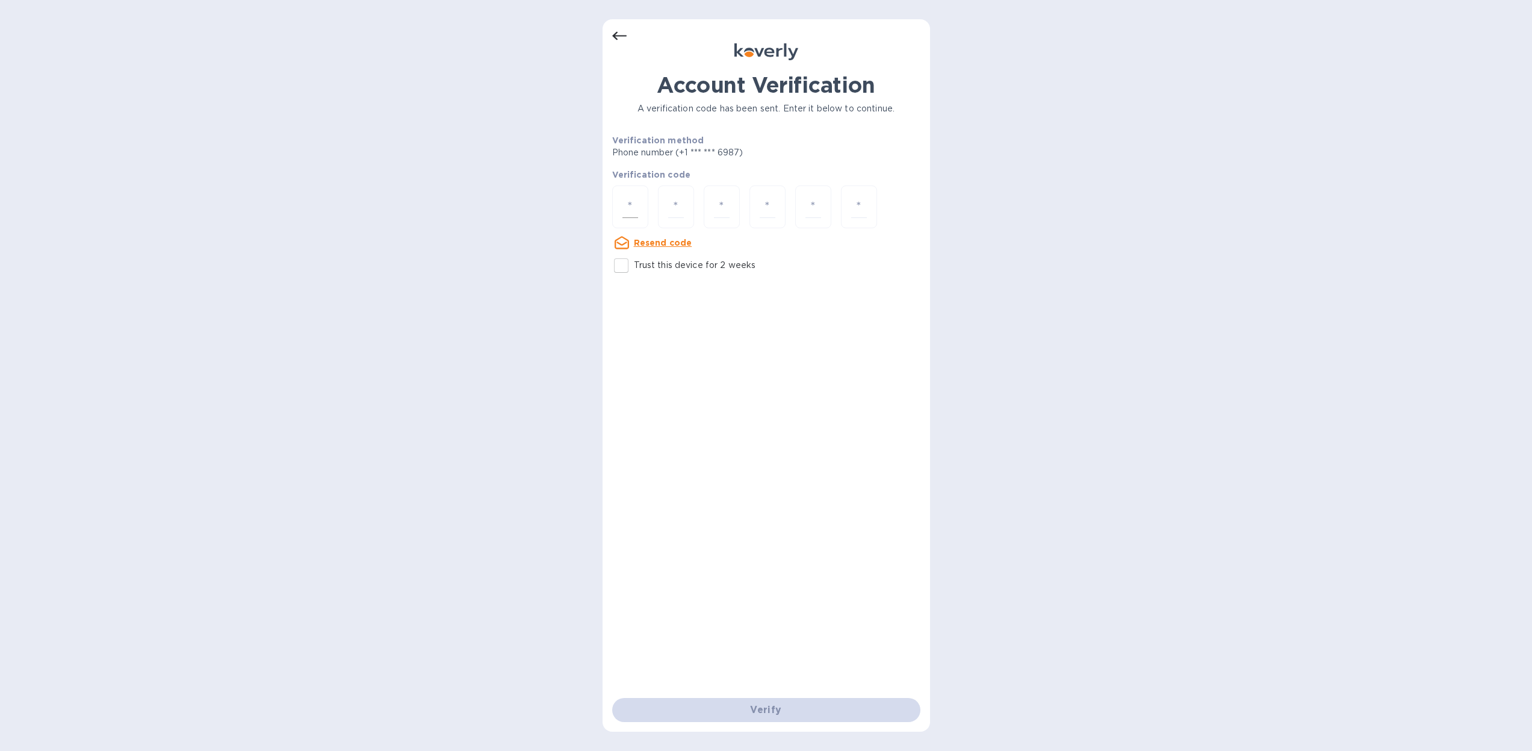 The image size is (1532, 751). What do you see at coordinates (658, 140) in the screenshot?
I see `b: Verification method` at bounding box center [658, 140].